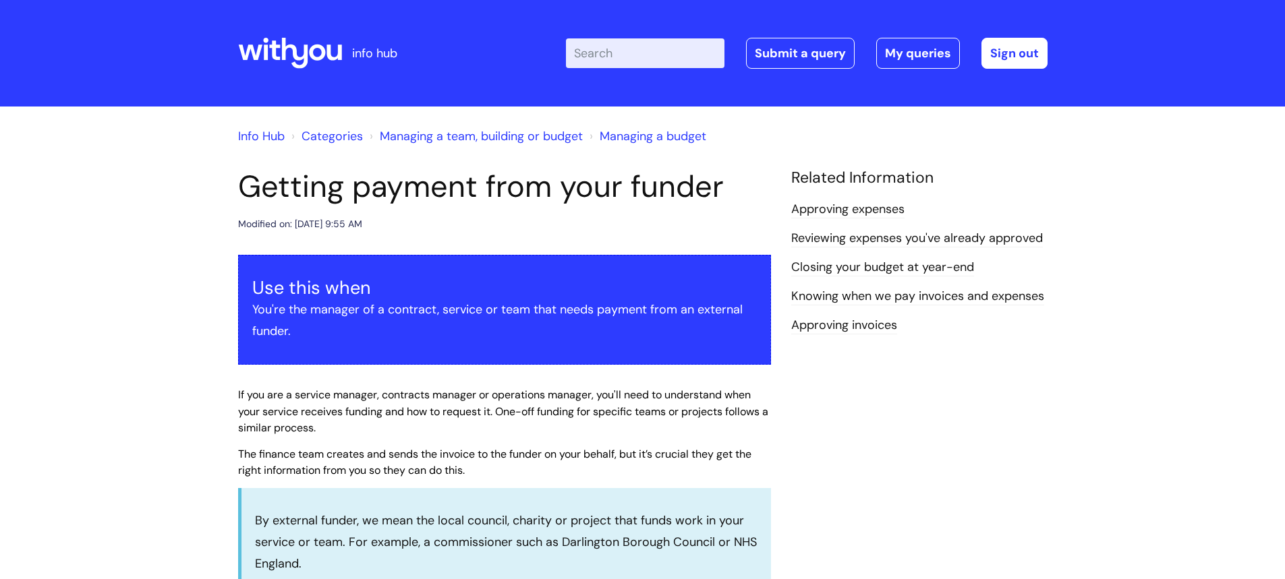  Describe the element at coordinates (646, 136) in the screenshot. I see `li: Managing a budget` at that location.